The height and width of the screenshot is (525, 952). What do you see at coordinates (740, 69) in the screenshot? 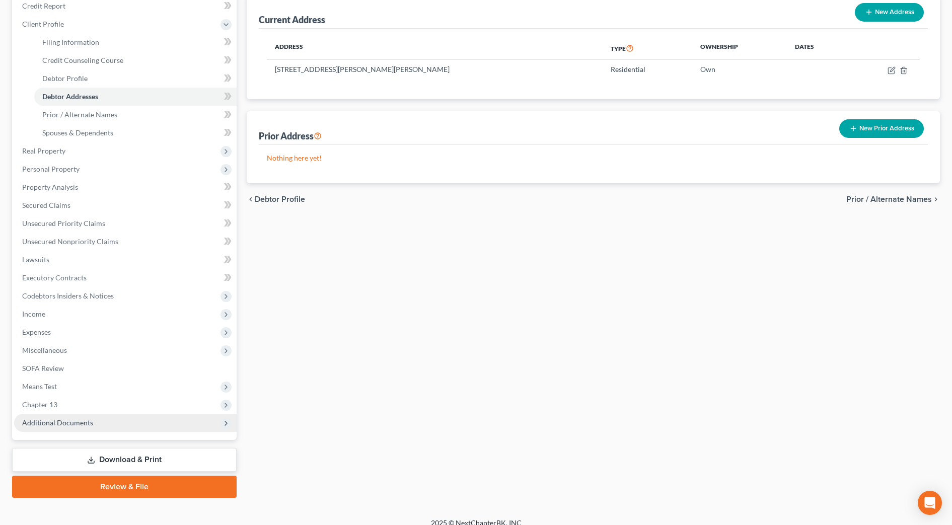
I see `td: Own` at bounding box center [740, 69].